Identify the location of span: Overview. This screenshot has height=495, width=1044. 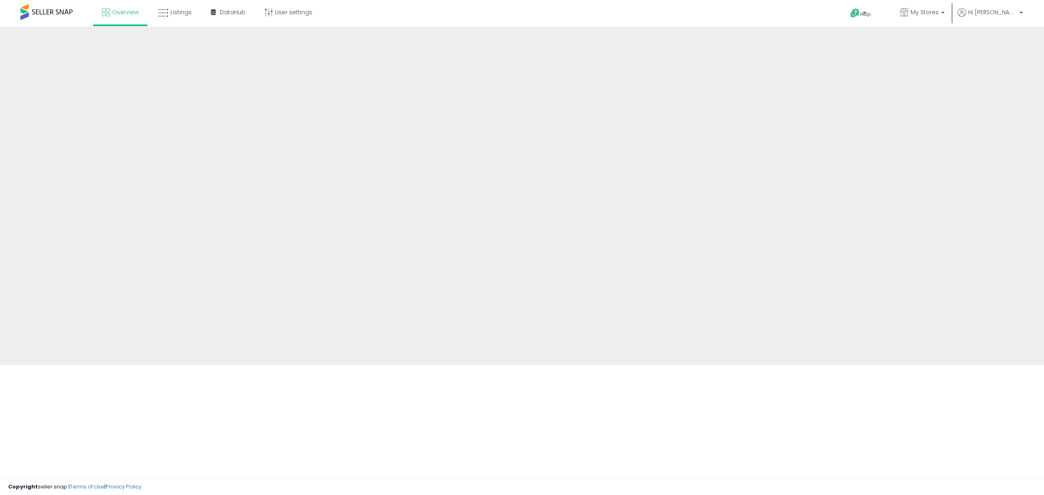
(125, 12).